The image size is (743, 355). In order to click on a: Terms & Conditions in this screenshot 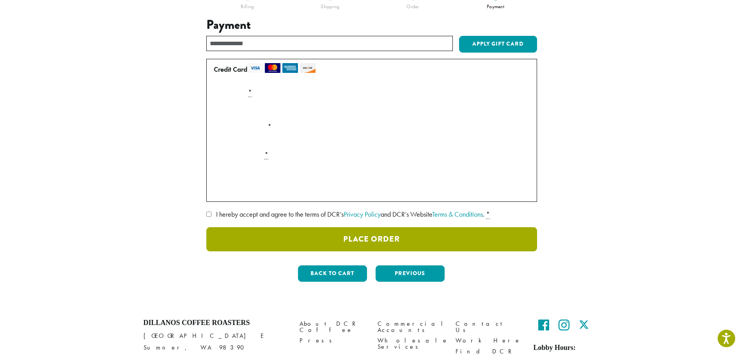, I will do `click(457, 214)`.